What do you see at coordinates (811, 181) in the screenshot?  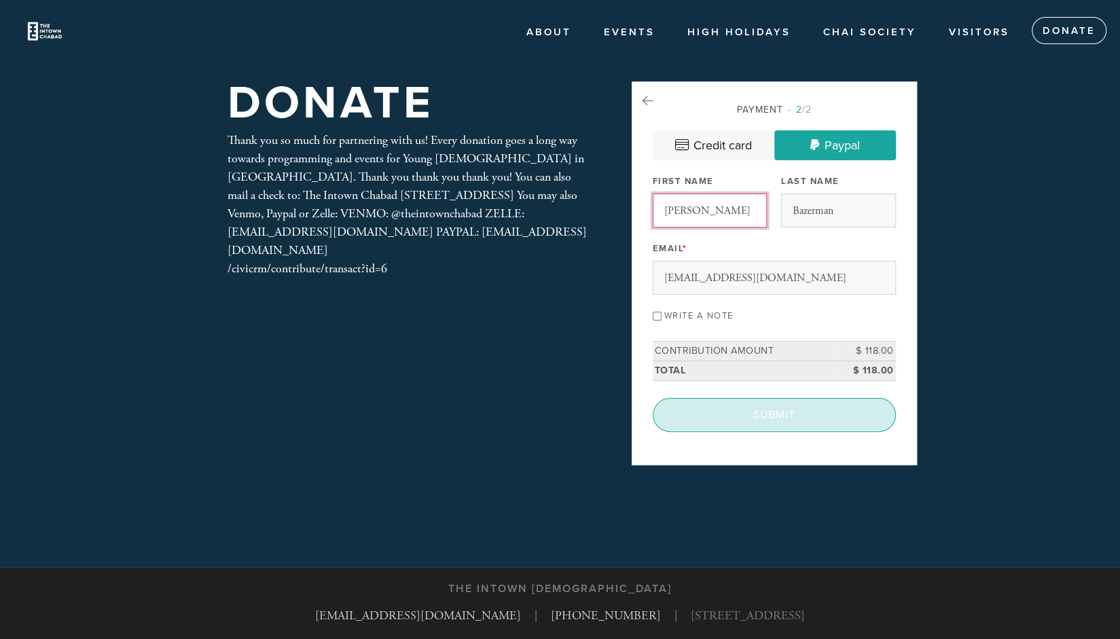 I see `label: Last Name` at bounding box center [811, 181].